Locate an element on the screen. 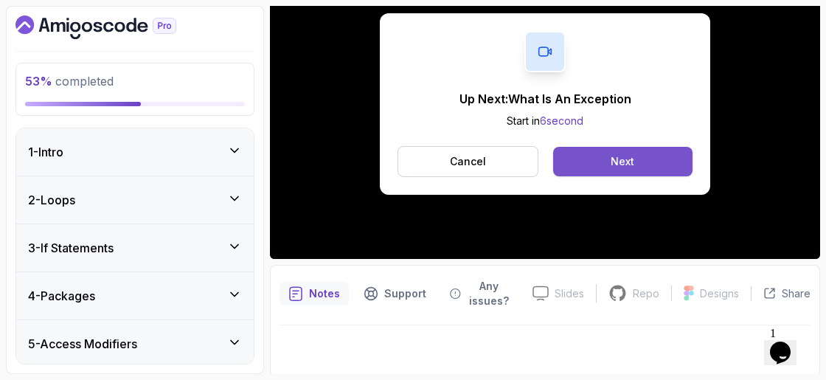 The height and width of the screenshot is (380, 826). button: notes button is located at coordinates (314, 294).